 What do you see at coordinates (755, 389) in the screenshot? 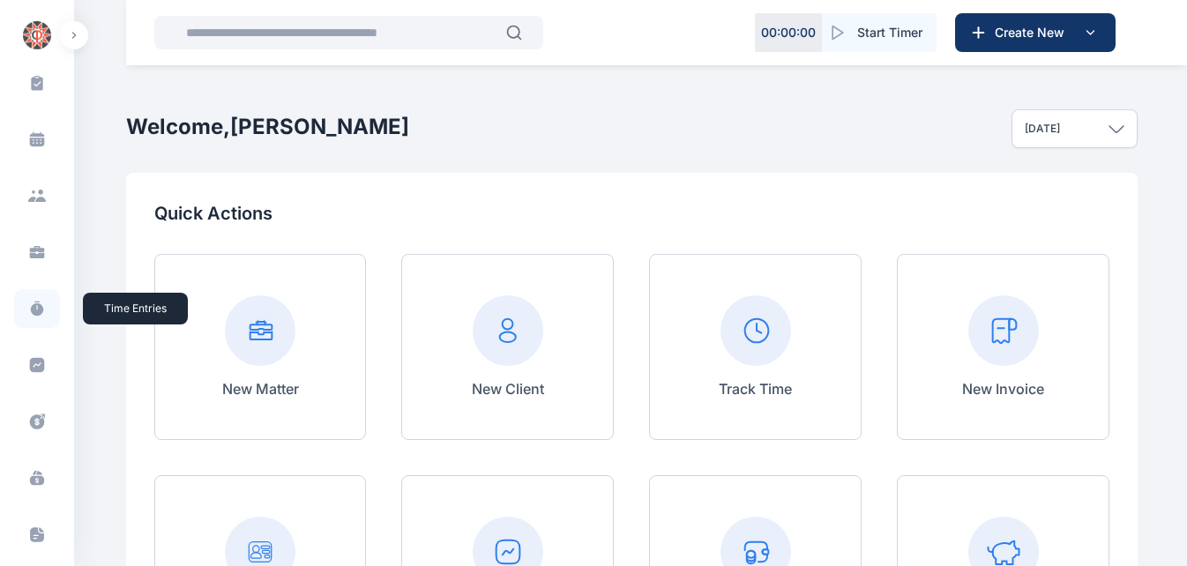
I see `p: Track Time` at bounding box center [755, 389].